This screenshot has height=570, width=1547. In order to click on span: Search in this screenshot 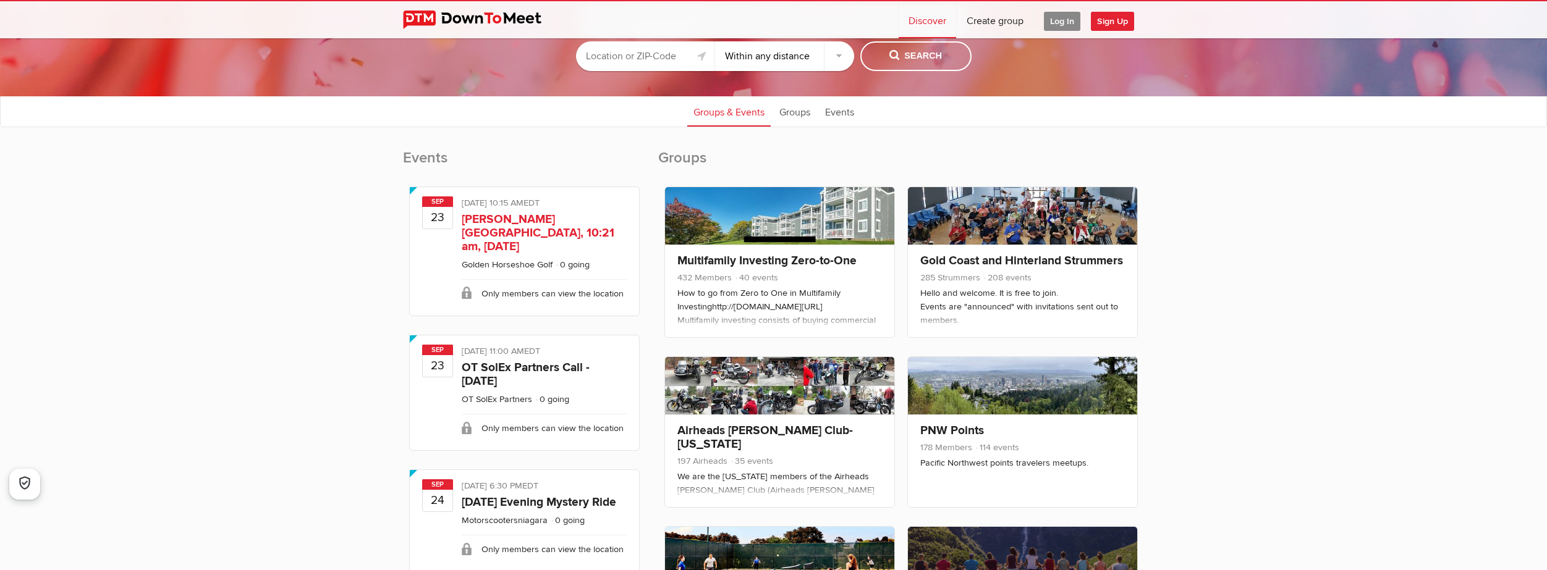, I will do `click(915, 56)`.